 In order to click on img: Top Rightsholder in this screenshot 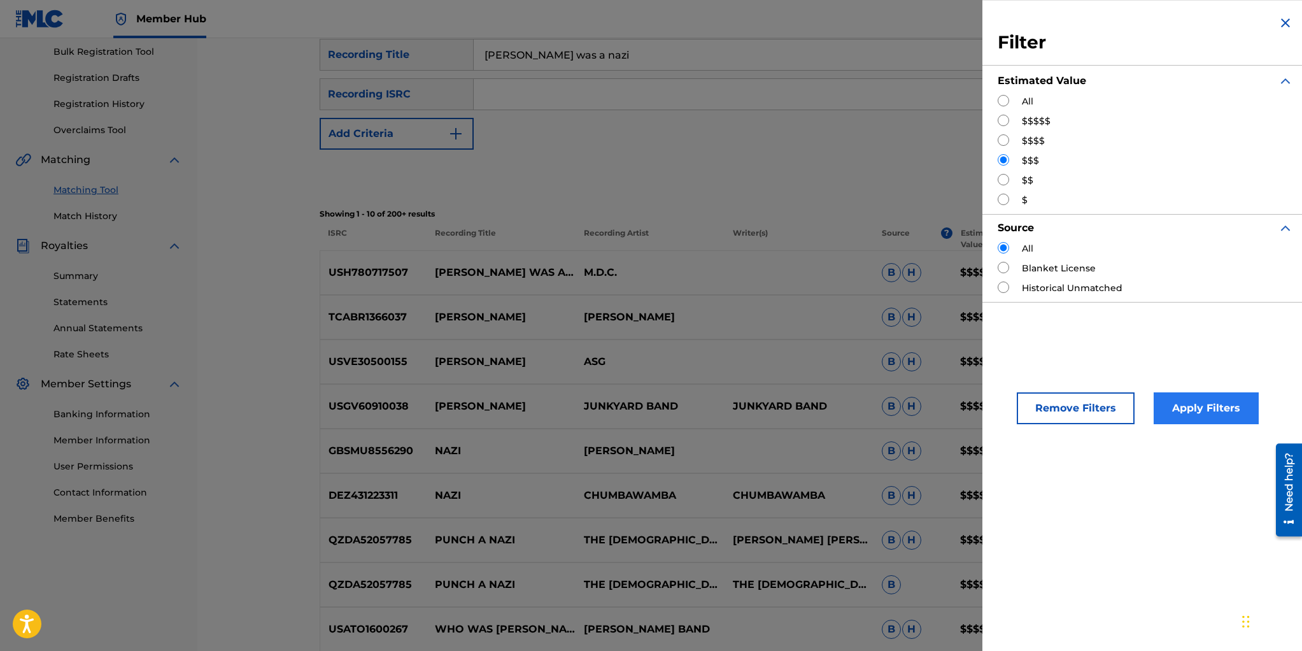, I will do `click(121, 19)`.